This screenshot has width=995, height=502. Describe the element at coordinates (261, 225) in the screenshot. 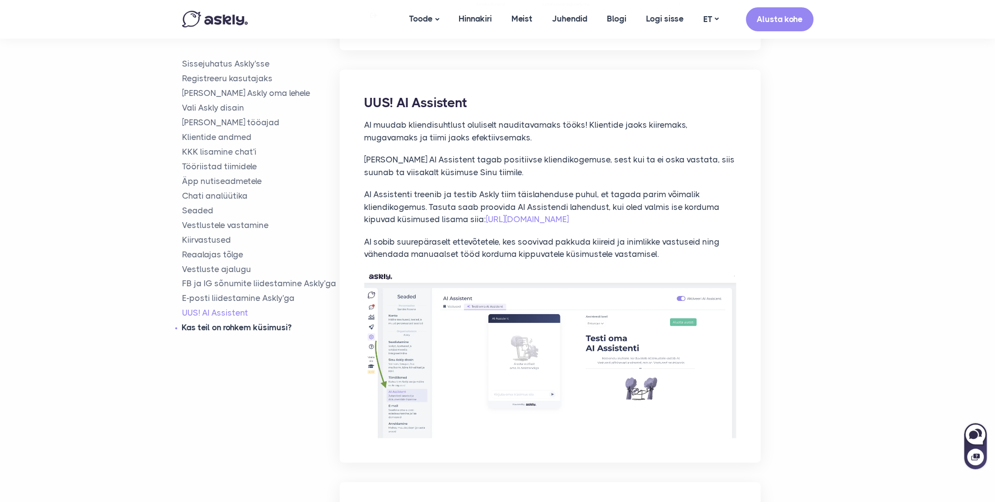

I see `a: Vestlustele vastamine` at that location.